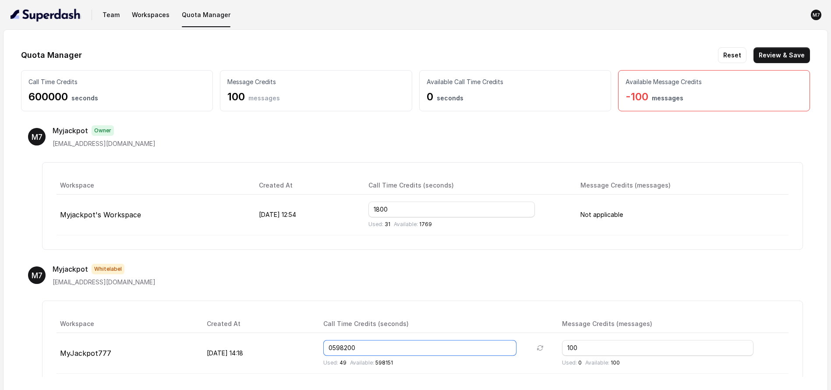 The image size is (831, 390). I want to click on button: Quota Manager, so click(206, 15).